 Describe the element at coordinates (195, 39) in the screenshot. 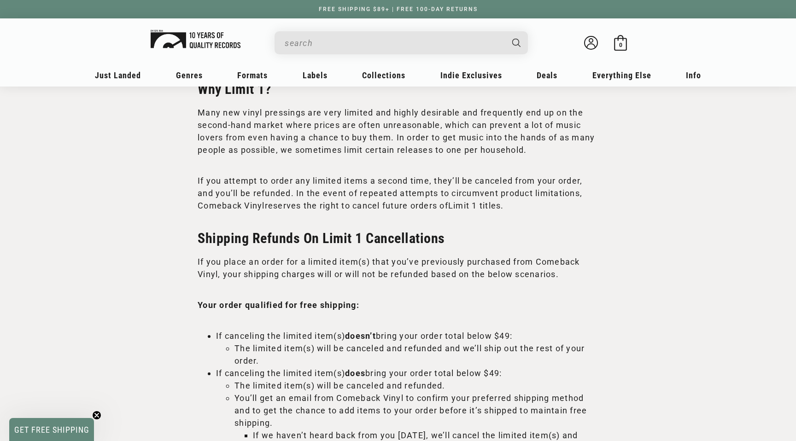

I see `img: Hover Logo` at that location.